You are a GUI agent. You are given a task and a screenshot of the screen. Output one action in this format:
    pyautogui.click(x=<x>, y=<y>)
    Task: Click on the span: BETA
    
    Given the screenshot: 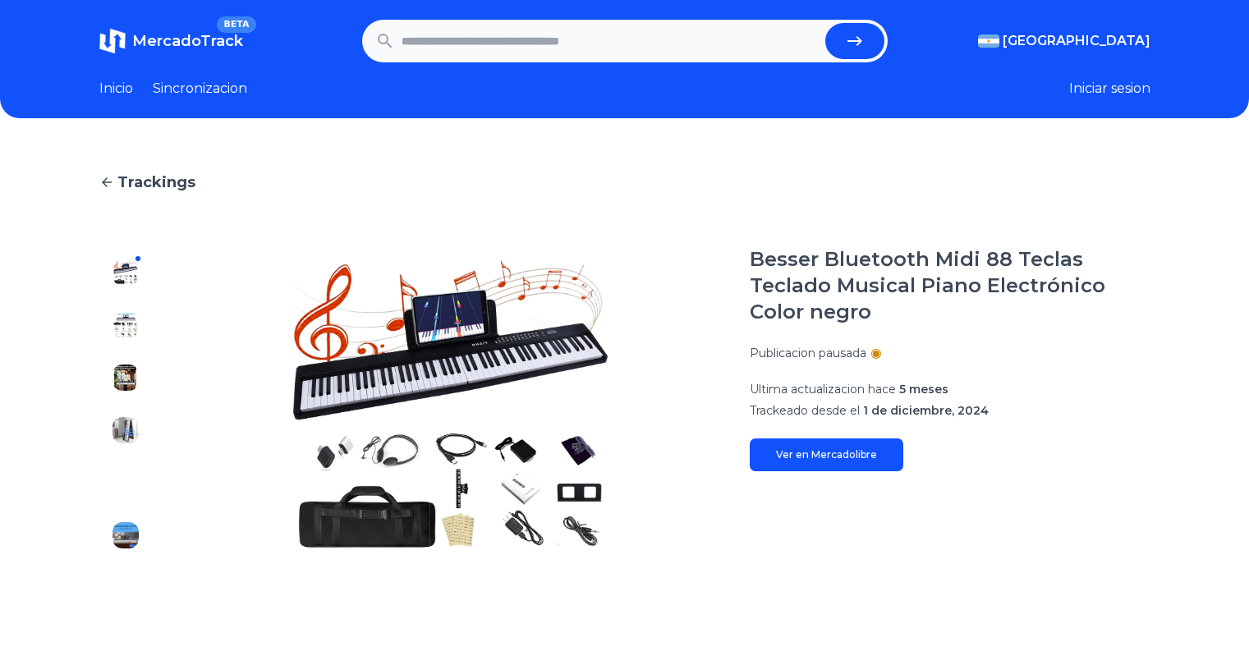 What is the action you would take?
    pyautogui.click(x=236, y=25)
    